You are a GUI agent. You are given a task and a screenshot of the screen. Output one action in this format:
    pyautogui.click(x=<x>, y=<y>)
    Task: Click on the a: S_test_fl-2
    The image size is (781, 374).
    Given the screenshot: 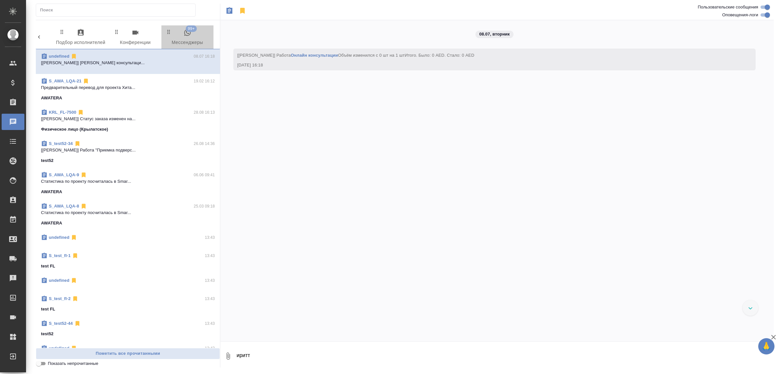 What is the action you would take?
    pyautogui.click(x=60, y=298)
    